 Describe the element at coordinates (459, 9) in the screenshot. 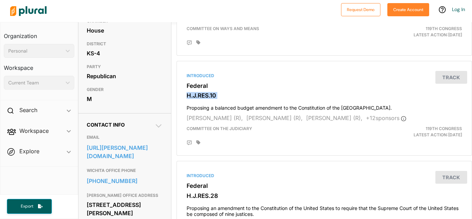

I see `a: Log In` at that location.